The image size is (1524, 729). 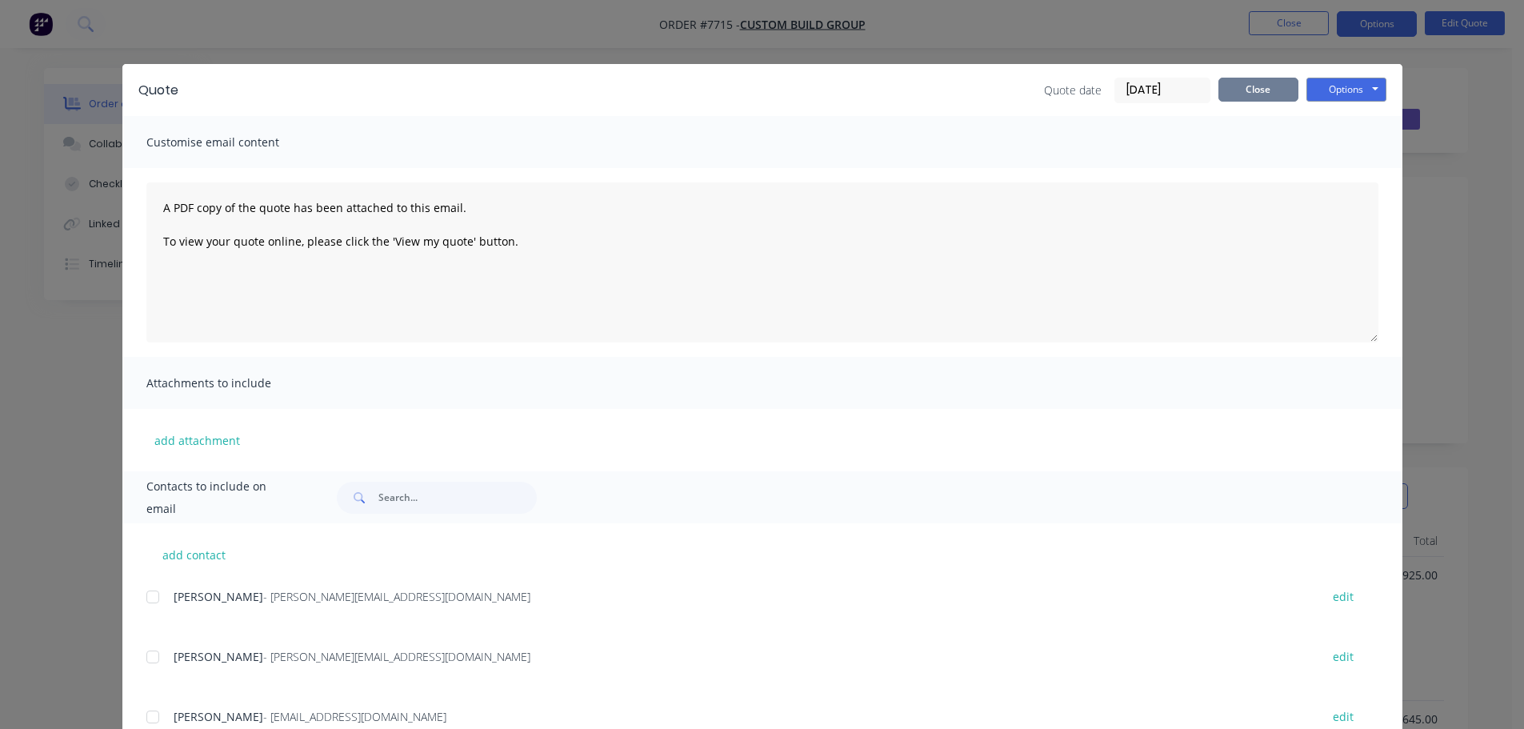 What do you see at coordinates (197, 440) in the screenshot?
I see `button: add attachment` at bounding box center [197, 440].